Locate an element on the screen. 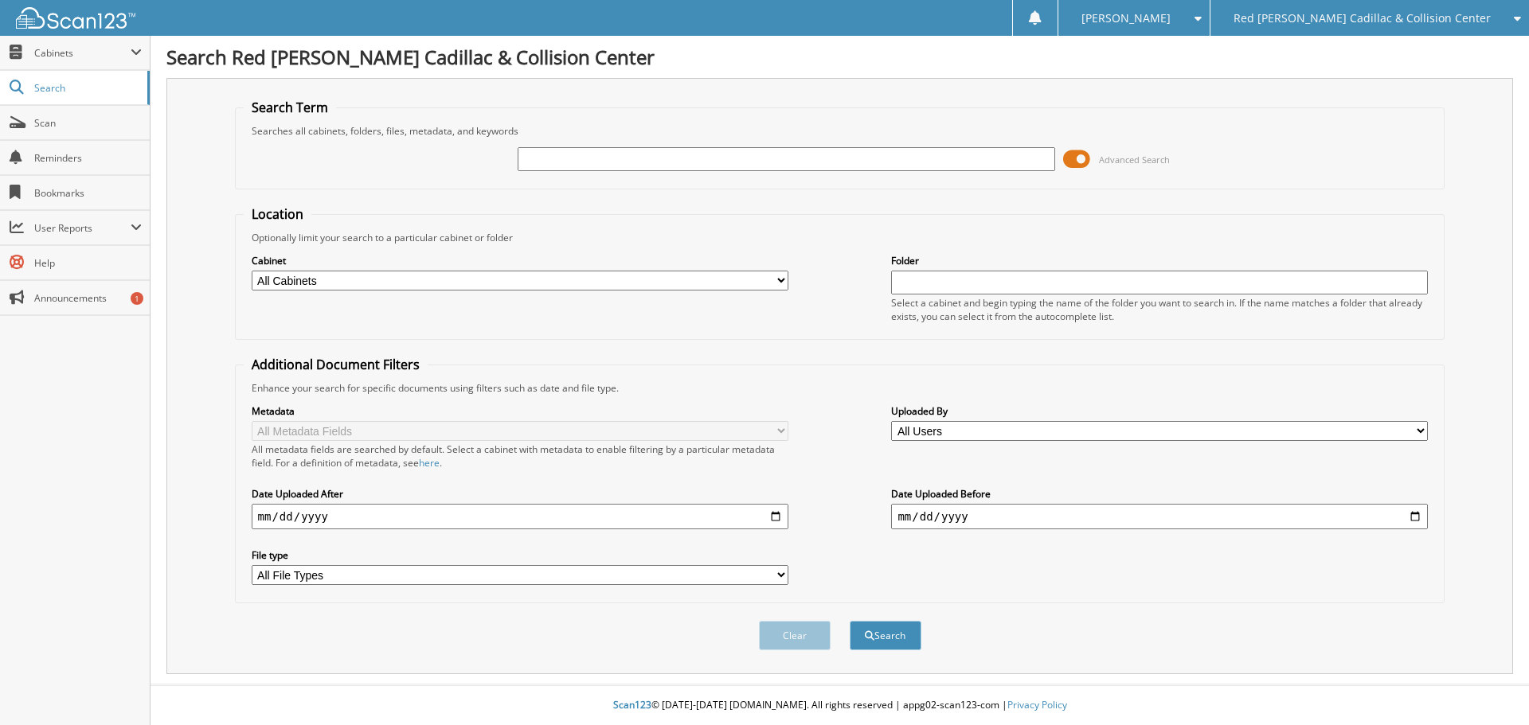 The height and width of the screenshot is (725, 1529). label: Date Uploaded After is located at coordinates (520, 494).